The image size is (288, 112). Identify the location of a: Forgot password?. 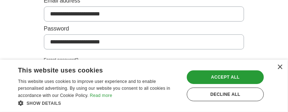
(144, 60).